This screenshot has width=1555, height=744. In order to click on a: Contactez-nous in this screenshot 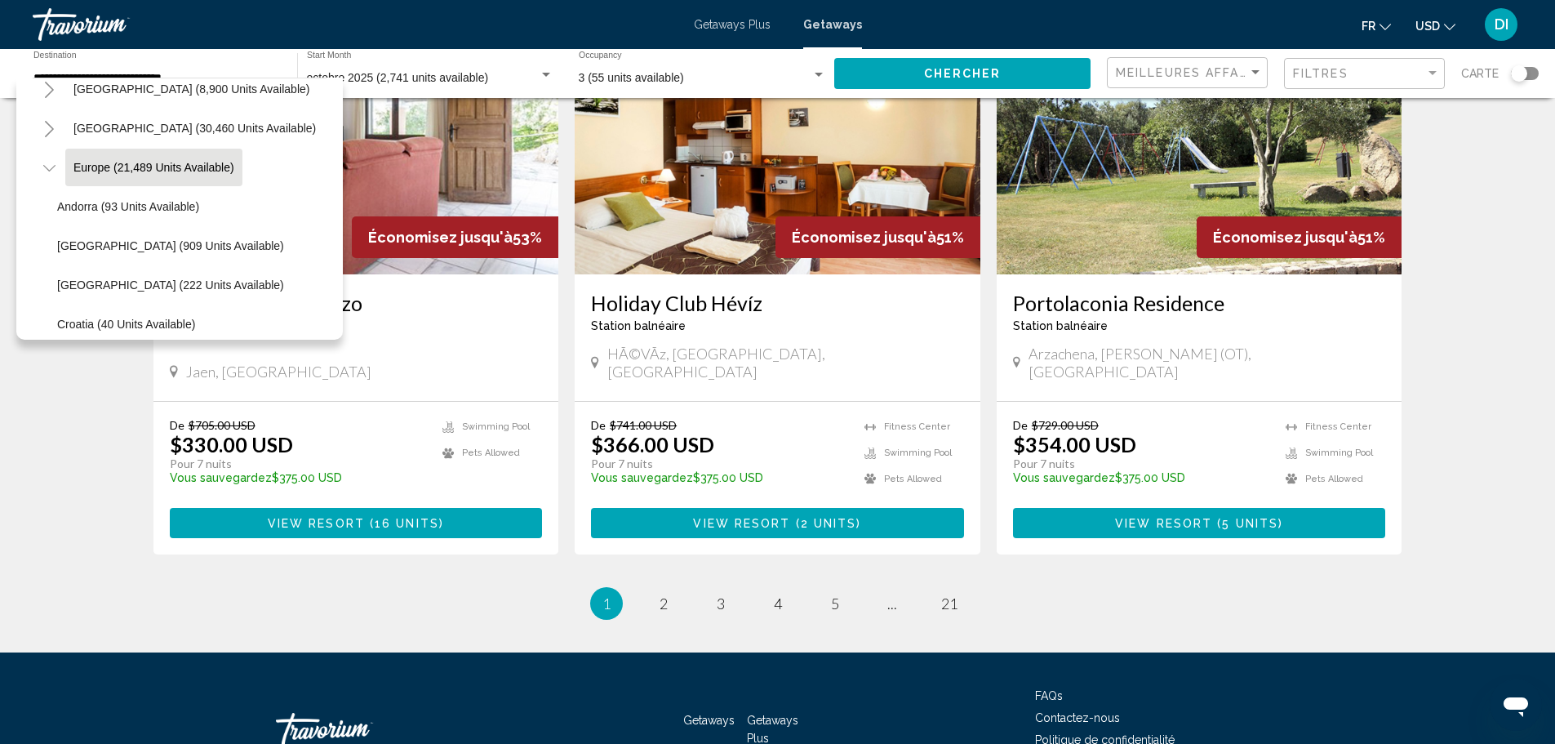, I will do `click(1078, 718)`.